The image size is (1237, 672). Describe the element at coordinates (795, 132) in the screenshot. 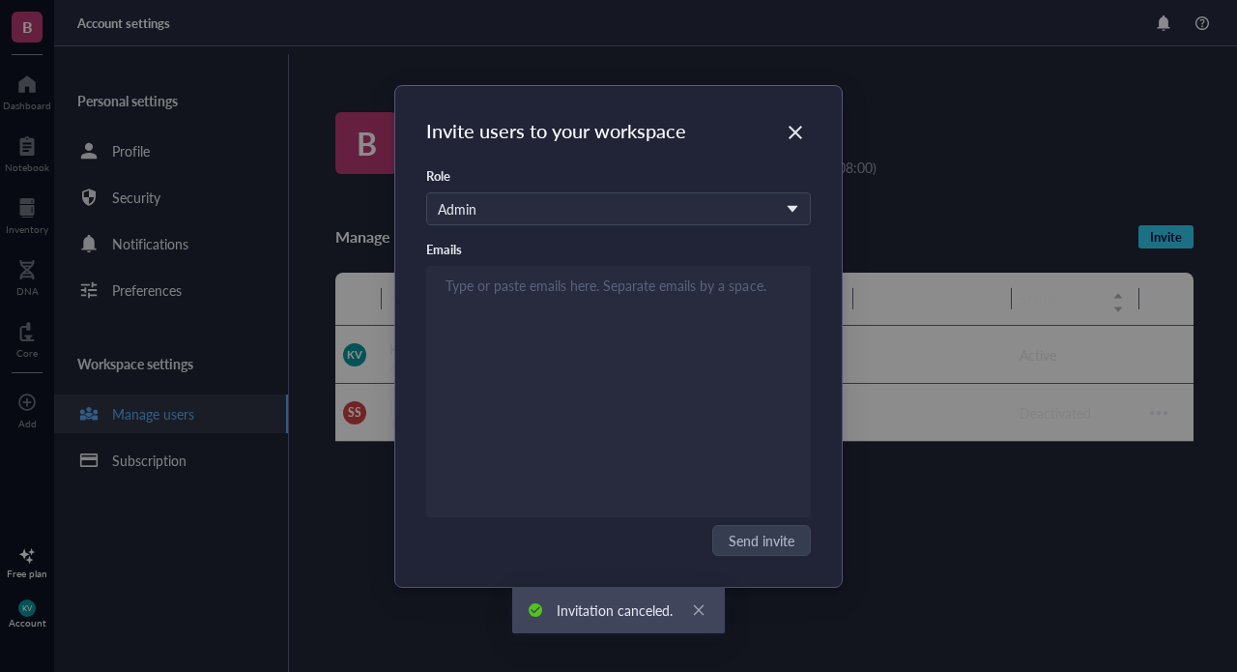

I see `button: Close` at that location.